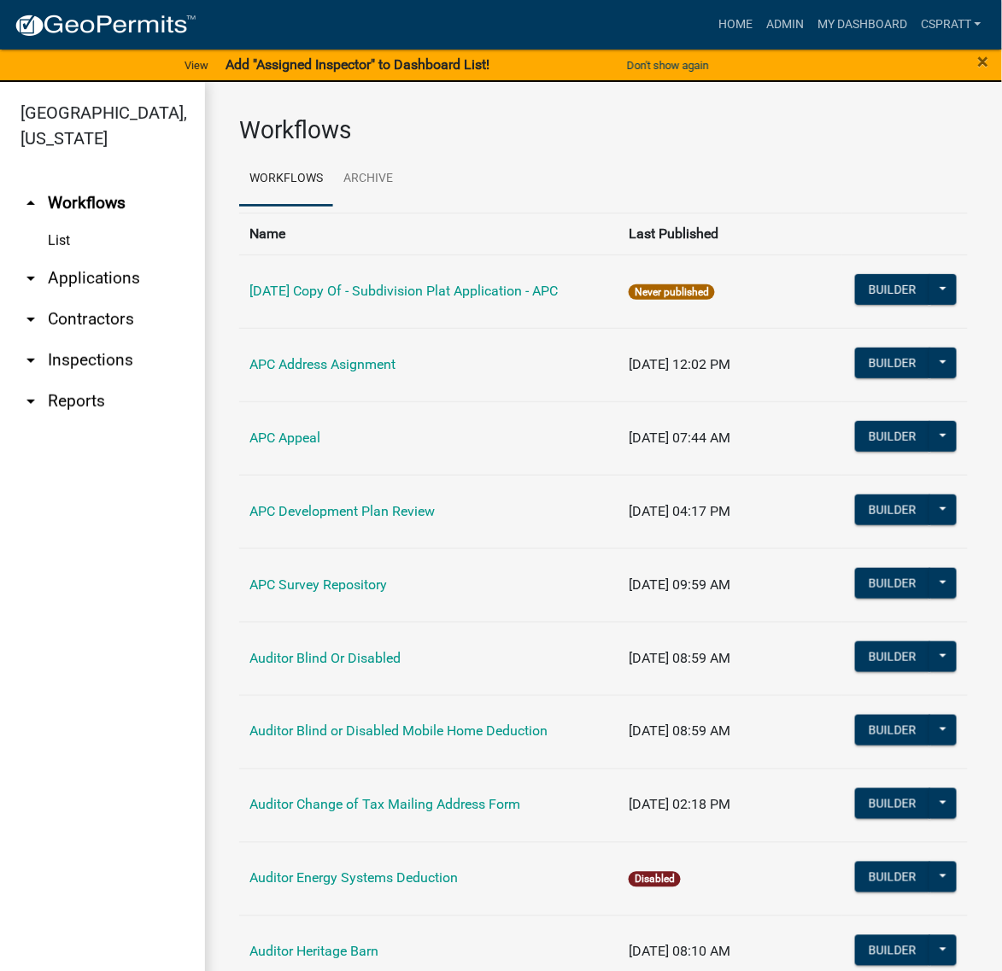 The image size is (1002, 971). What do you see at coordinates (862, 25) in the screenshot?
I see `a: My Dashboard` at bounding box center [862, 25].